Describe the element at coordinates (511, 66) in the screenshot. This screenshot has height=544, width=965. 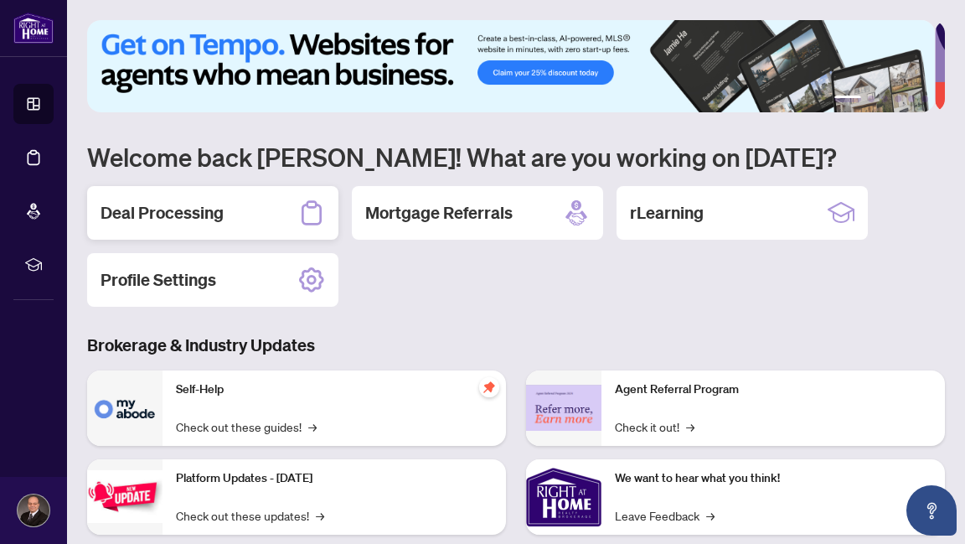
I see `img: Slide 0` at that location.